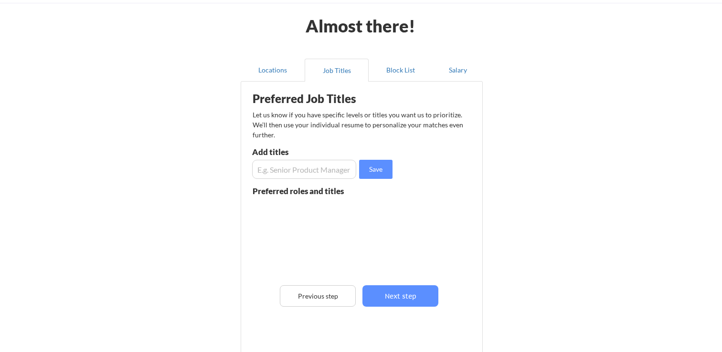  I want to click on button: Save, so click(376, 169).